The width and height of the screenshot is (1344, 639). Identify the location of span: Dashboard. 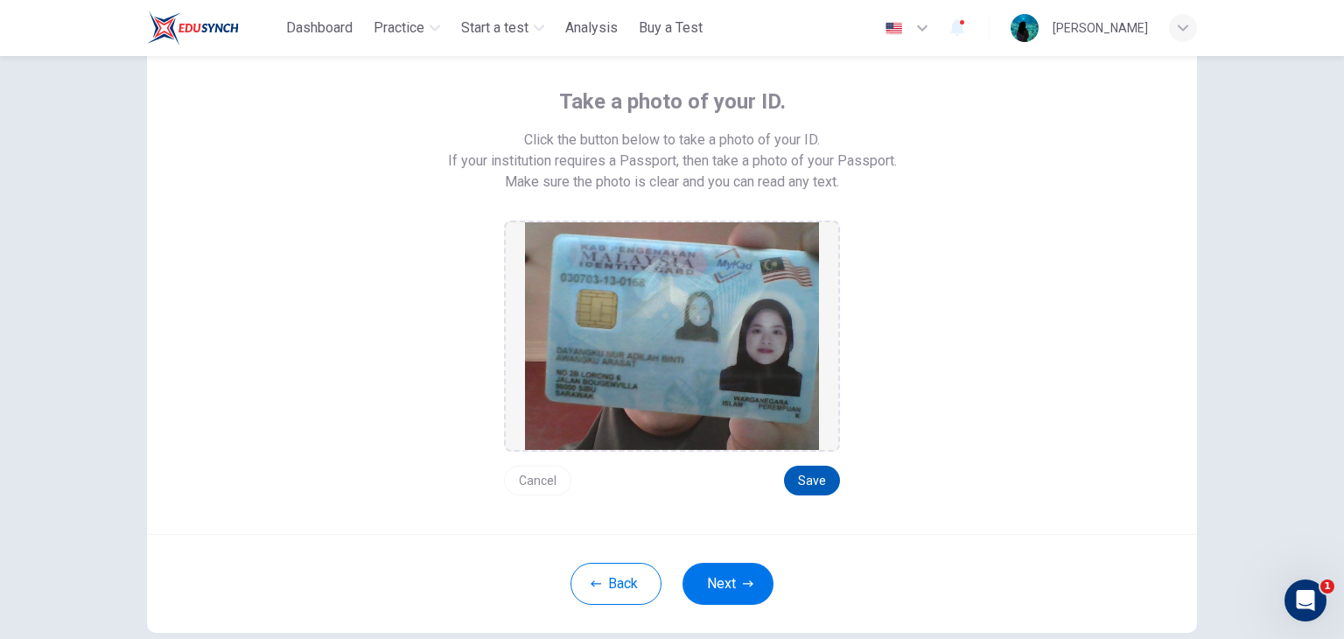
(319, 28).